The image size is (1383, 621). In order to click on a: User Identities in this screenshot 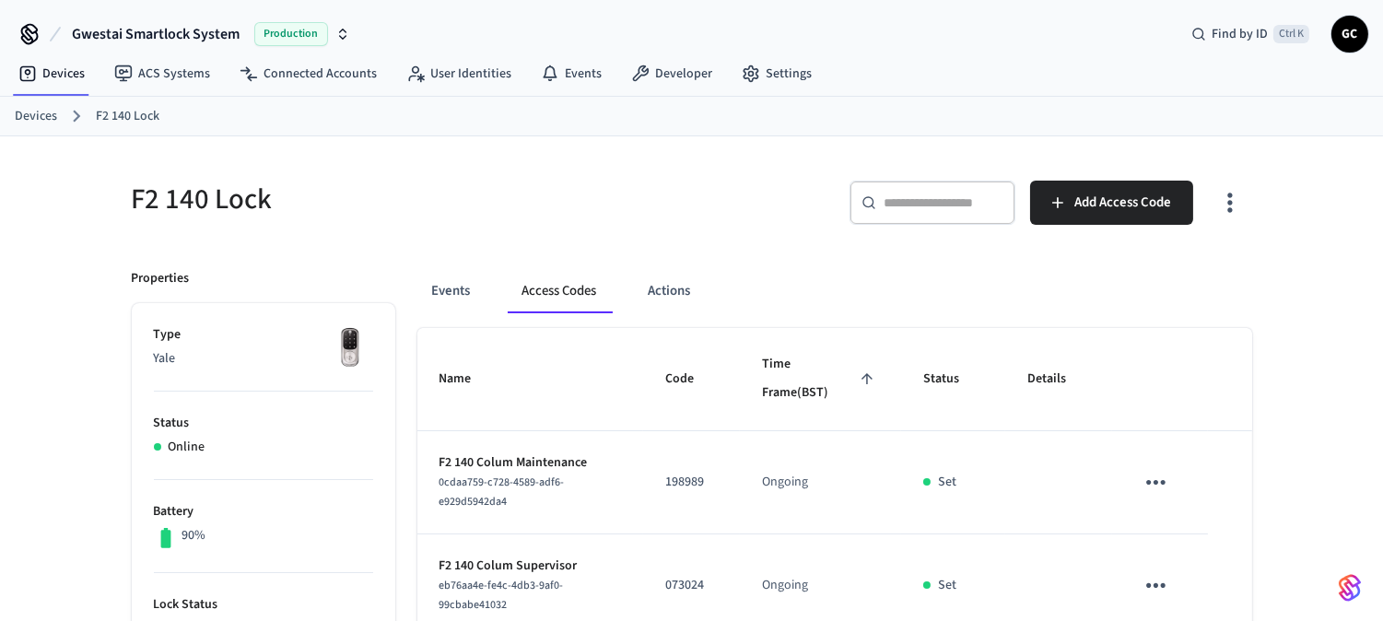, I will do `click(459, 74)`.